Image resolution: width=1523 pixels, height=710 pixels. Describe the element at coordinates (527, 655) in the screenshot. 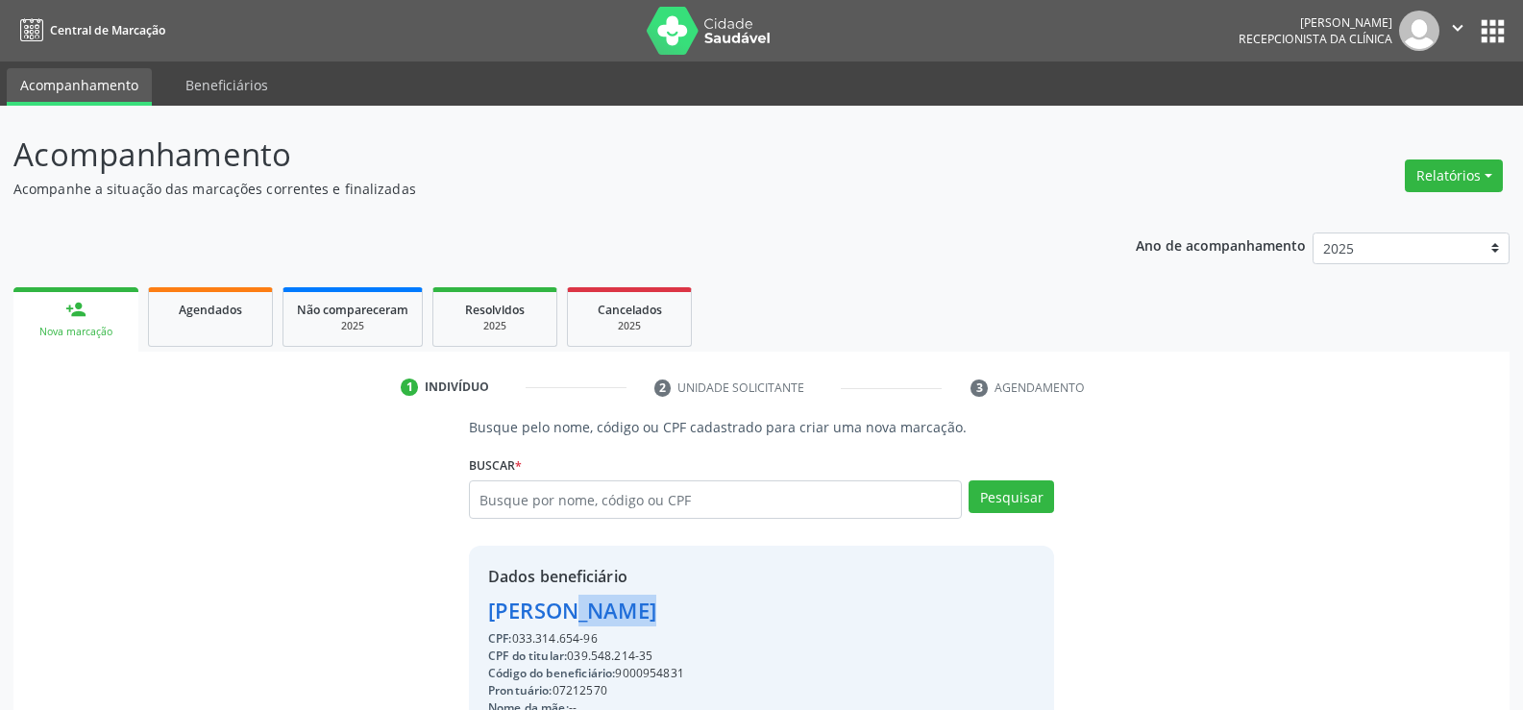

I see `span: CPF do titular:` at that location.